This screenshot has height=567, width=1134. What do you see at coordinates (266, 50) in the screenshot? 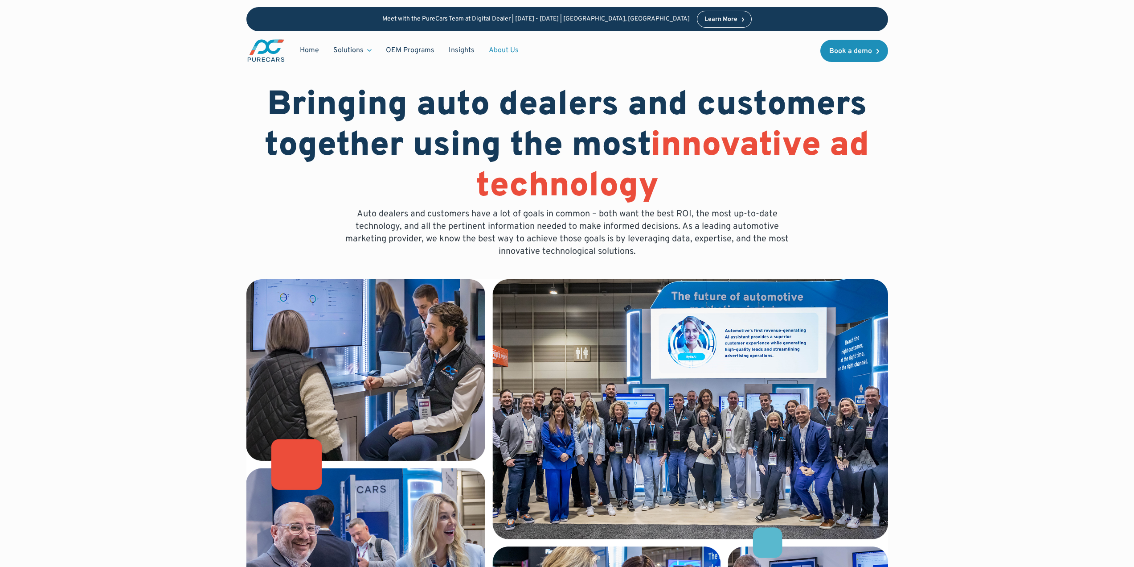
I see `img: purecars logo` at bounding box center [266, 50].